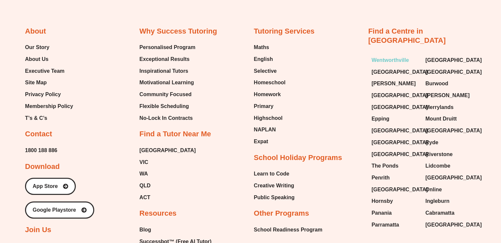  Describe the element at coordinates (167, 95) in the screenshot. I see `a: Community Focused` at that location.